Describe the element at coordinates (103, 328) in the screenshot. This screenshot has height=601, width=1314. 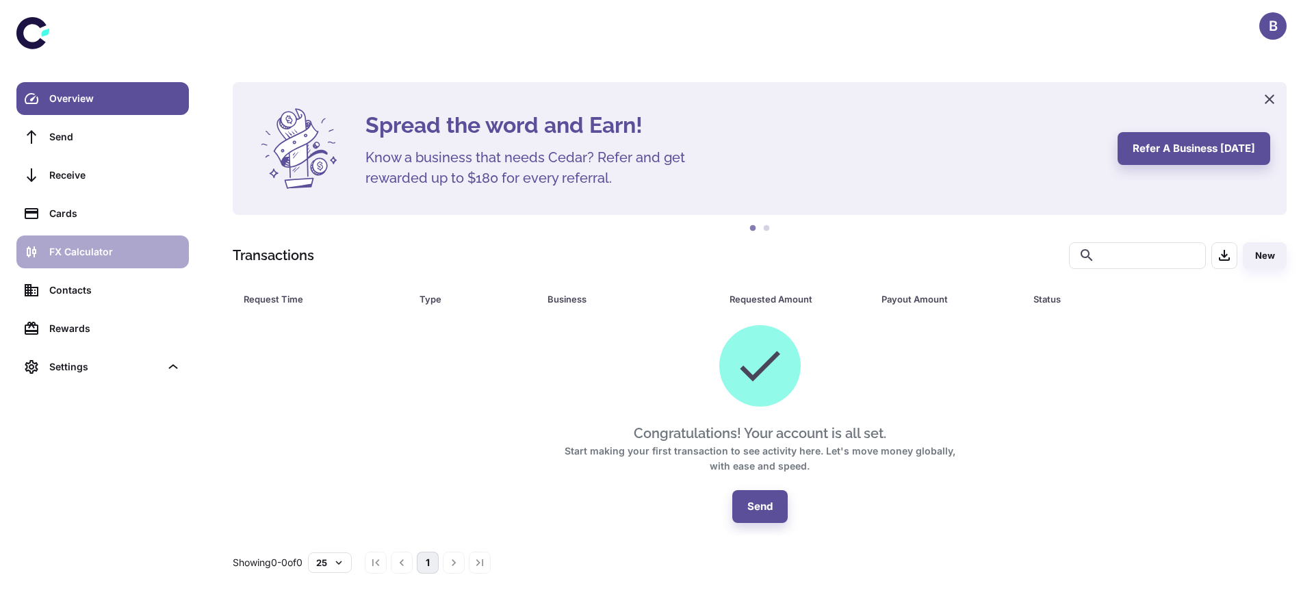
I see `a: Rewards` at that location.